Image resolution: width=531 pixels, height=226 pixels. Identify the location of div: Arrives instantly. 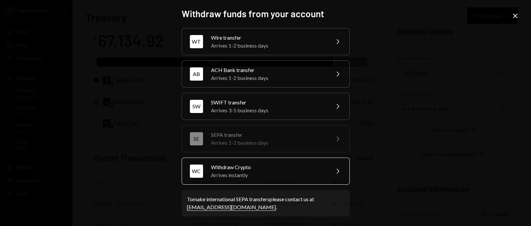
(268, 175).